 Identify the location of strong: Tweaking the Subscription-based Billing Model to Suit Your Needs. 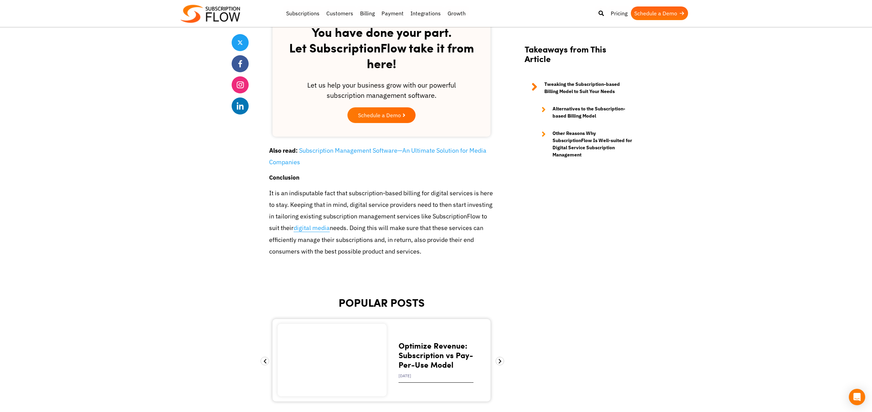
(589, 88).